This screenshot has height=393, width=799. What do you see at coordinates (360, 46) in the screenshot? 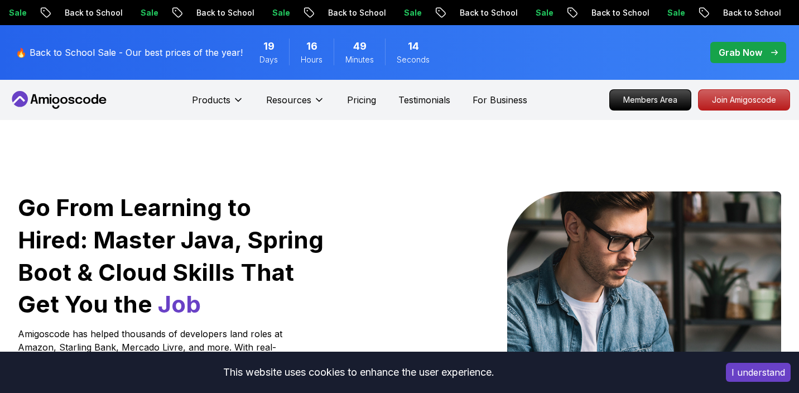
I see `span: 49 Minutes` at bounding box center [360, 46].